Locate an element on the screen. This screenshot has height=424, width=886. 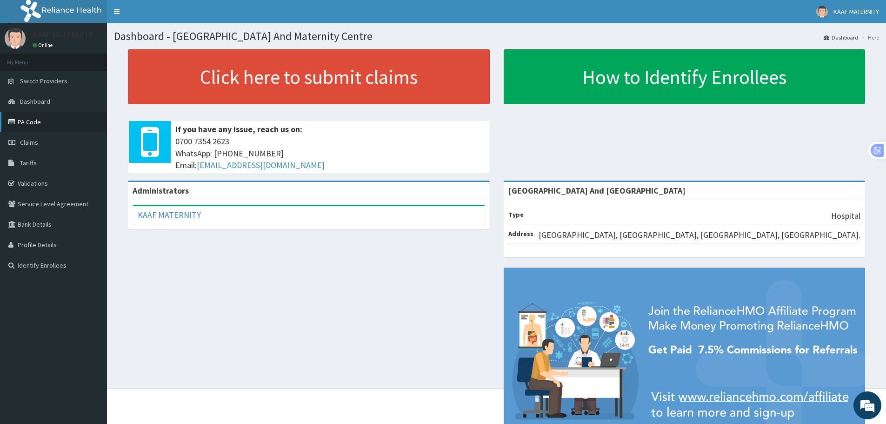
a: How to Identify Enrollees is located at coordinates (684, 77).